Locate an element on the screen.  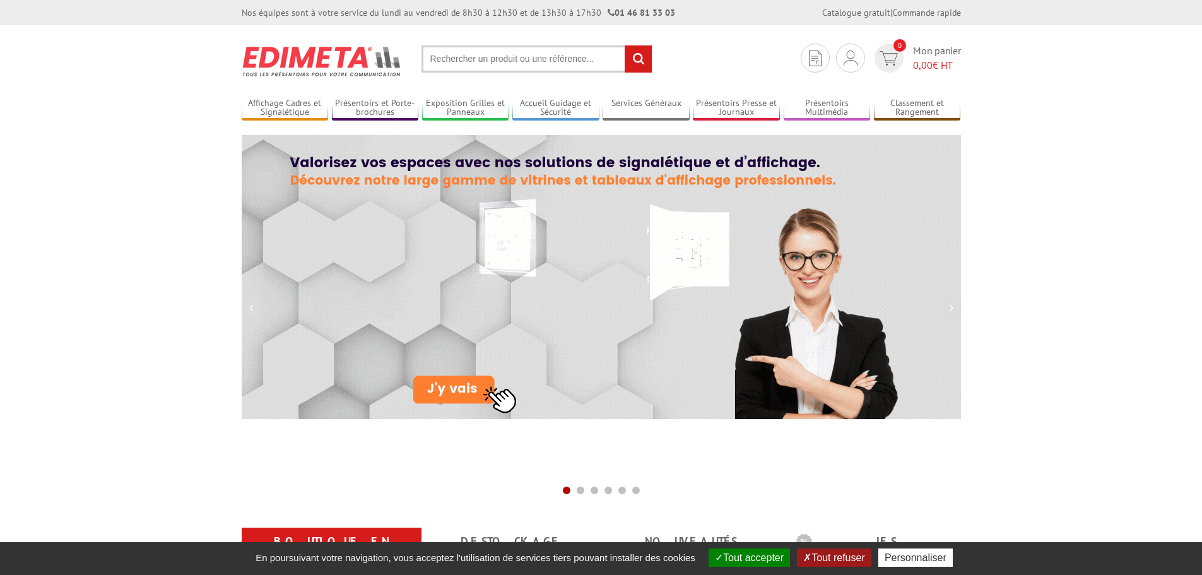
input: rechercher is located at coordinates (638, 59).